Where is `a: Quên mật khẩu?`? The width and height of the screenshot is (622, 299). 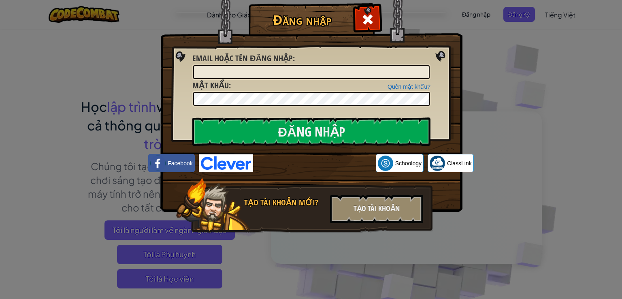
a: Quên mật khẩu? is located at coordinates (409, 87).